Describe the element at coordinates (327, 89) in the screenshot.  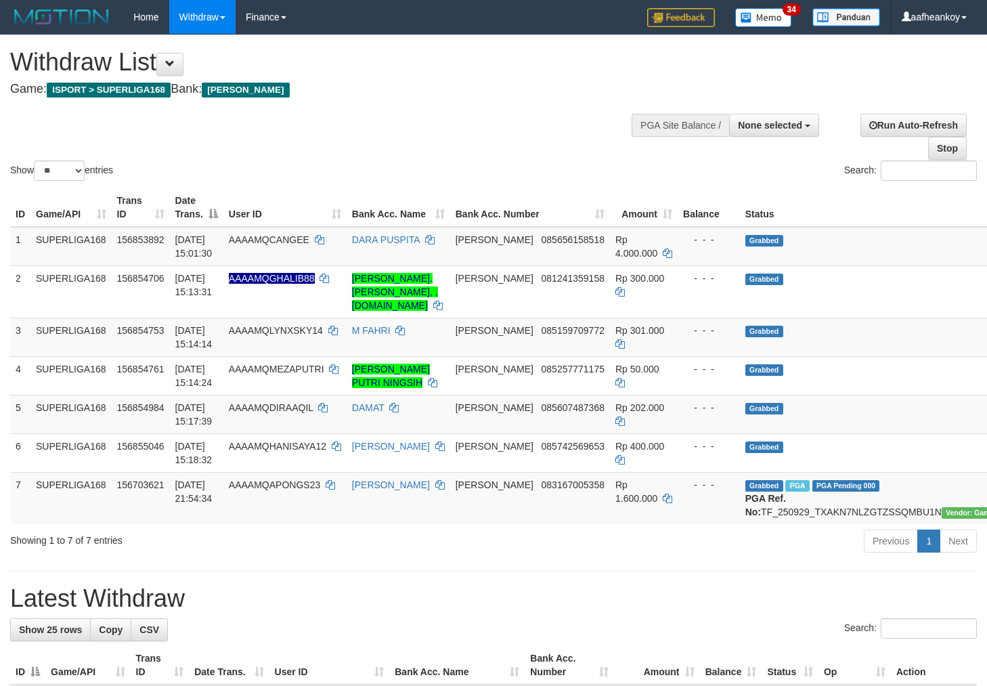
I see `h4: Game: Bank:` at that location.